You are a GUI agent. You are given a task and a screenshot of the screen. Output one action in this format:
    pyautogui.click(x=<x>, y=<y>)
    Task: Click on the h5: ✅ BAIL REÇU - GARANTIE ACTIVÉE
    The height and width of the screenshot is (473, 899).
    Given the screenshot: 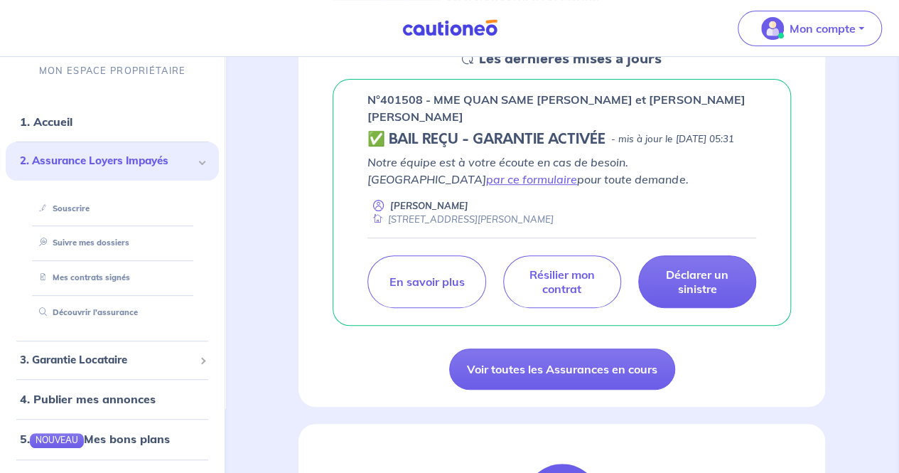 What is the action you would take?
    pyautogui.click(x=486, y=139)
    